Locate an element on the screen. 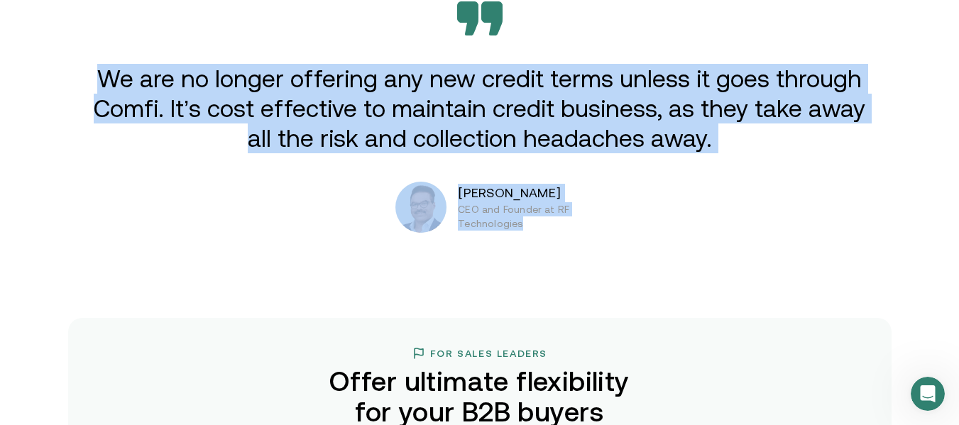  img: flag is located at coordinates (419, 354).